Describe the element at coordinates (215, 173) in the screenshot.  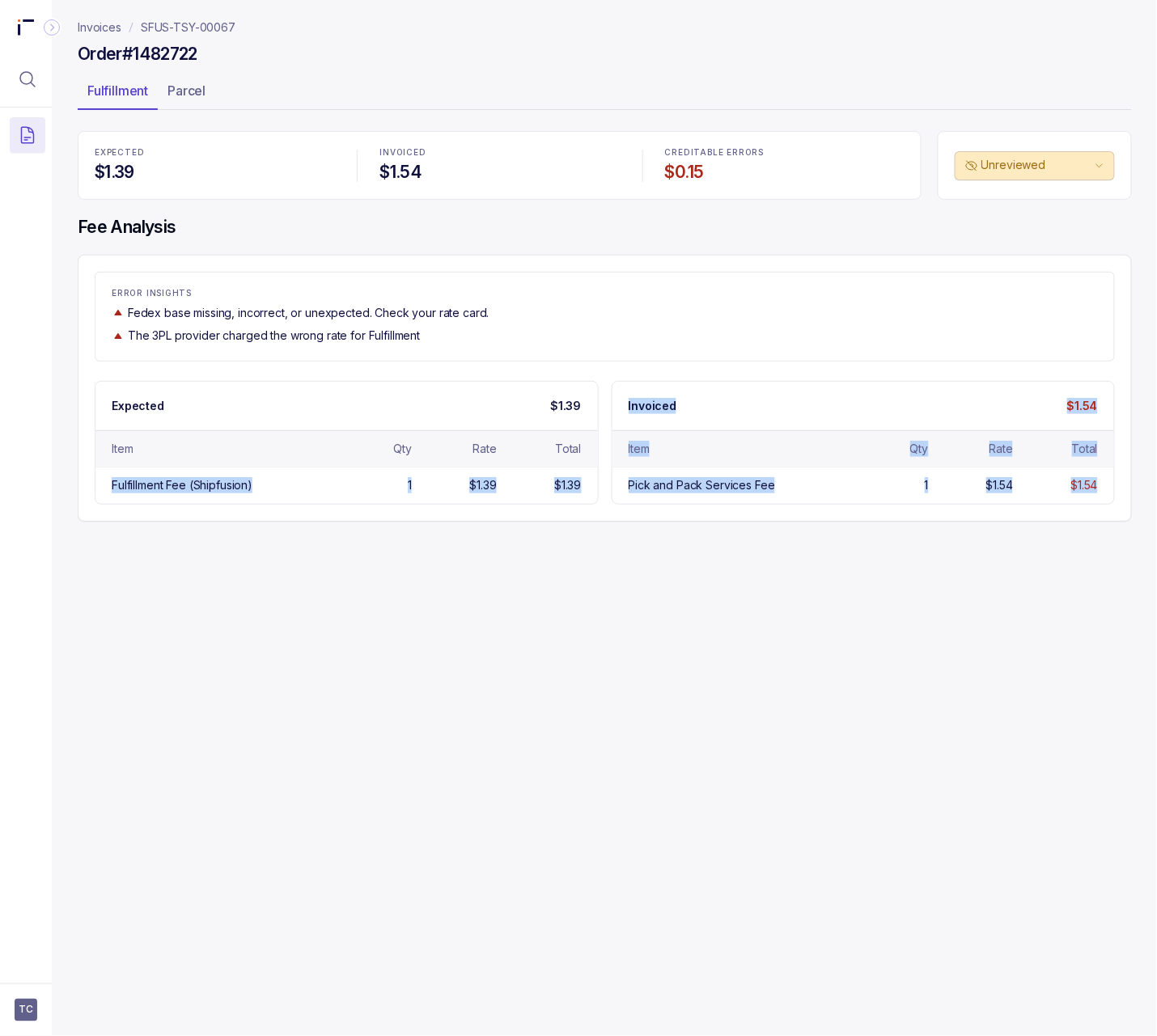
I see `h4: $1.39` at that location.